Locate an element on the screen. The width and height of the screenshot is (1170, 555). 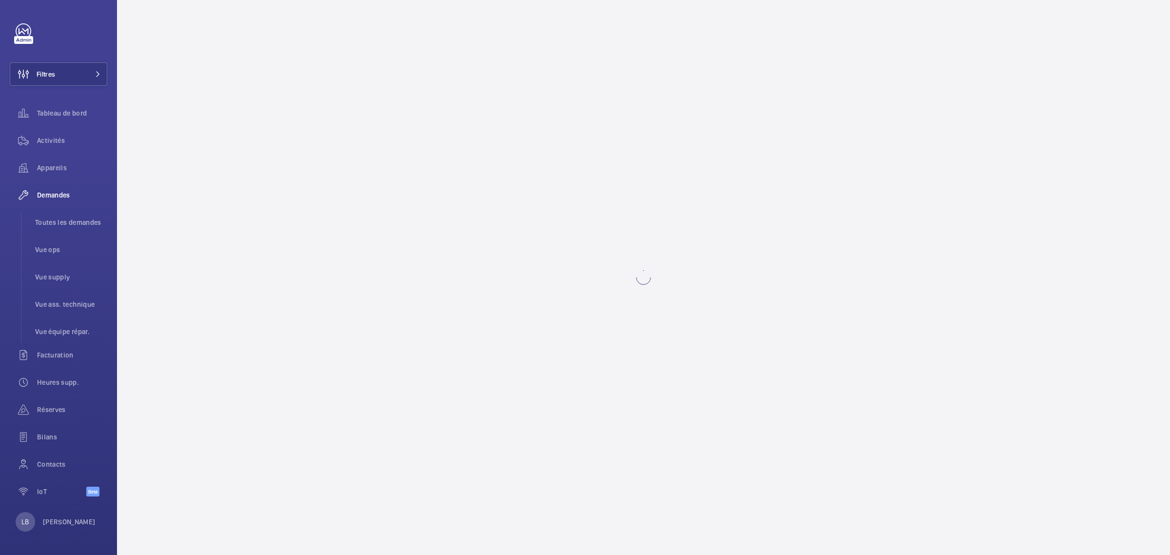
span: Bilans is located at coordinates (72, 437).